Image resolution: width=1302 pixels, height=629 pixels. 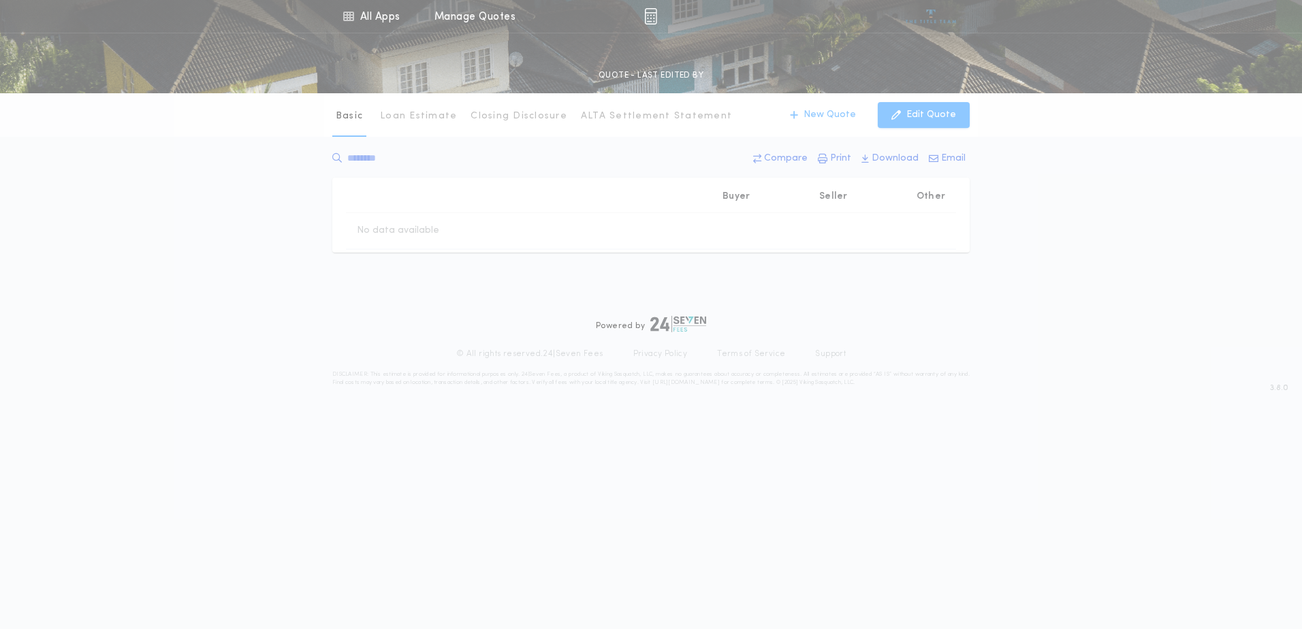 I want to click on p: Other, so click(x=931, y=197).